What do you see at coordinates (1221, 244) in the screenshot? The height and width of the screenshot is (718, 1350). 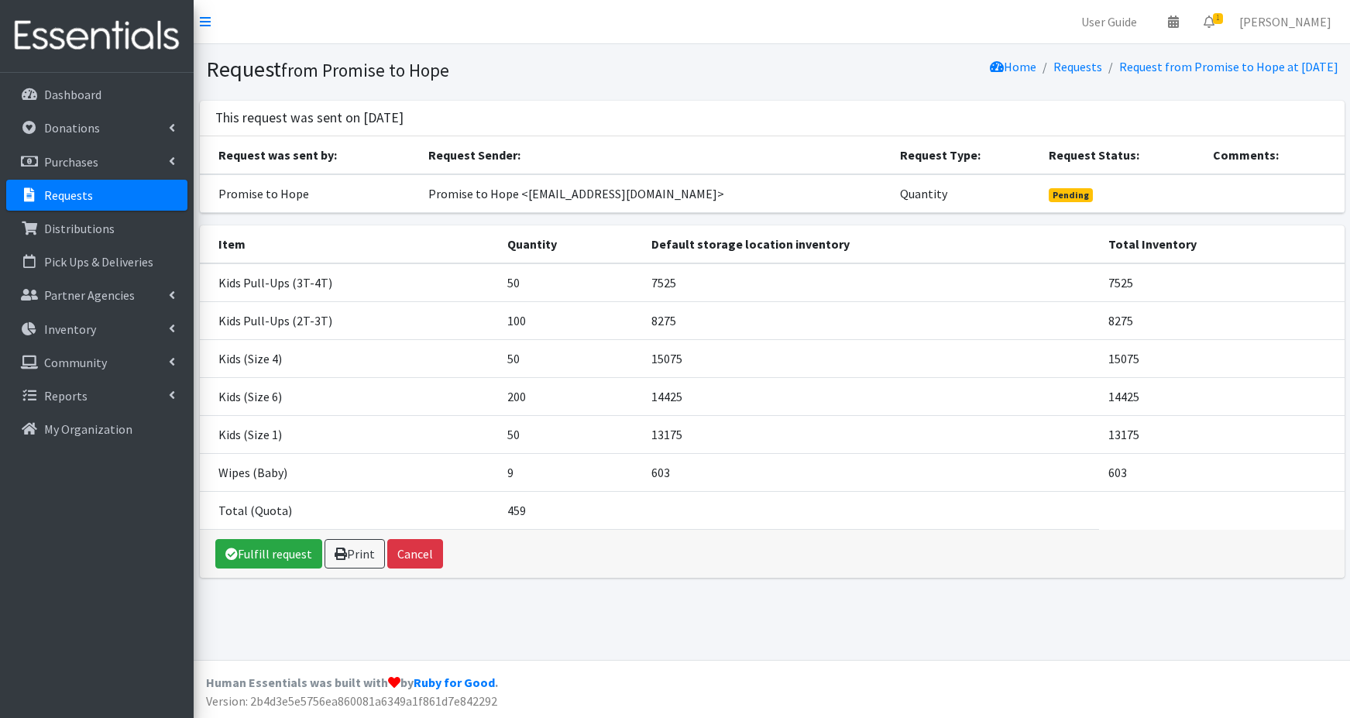 I see `th: Total Inventory` at bounding box center [1221, 244].